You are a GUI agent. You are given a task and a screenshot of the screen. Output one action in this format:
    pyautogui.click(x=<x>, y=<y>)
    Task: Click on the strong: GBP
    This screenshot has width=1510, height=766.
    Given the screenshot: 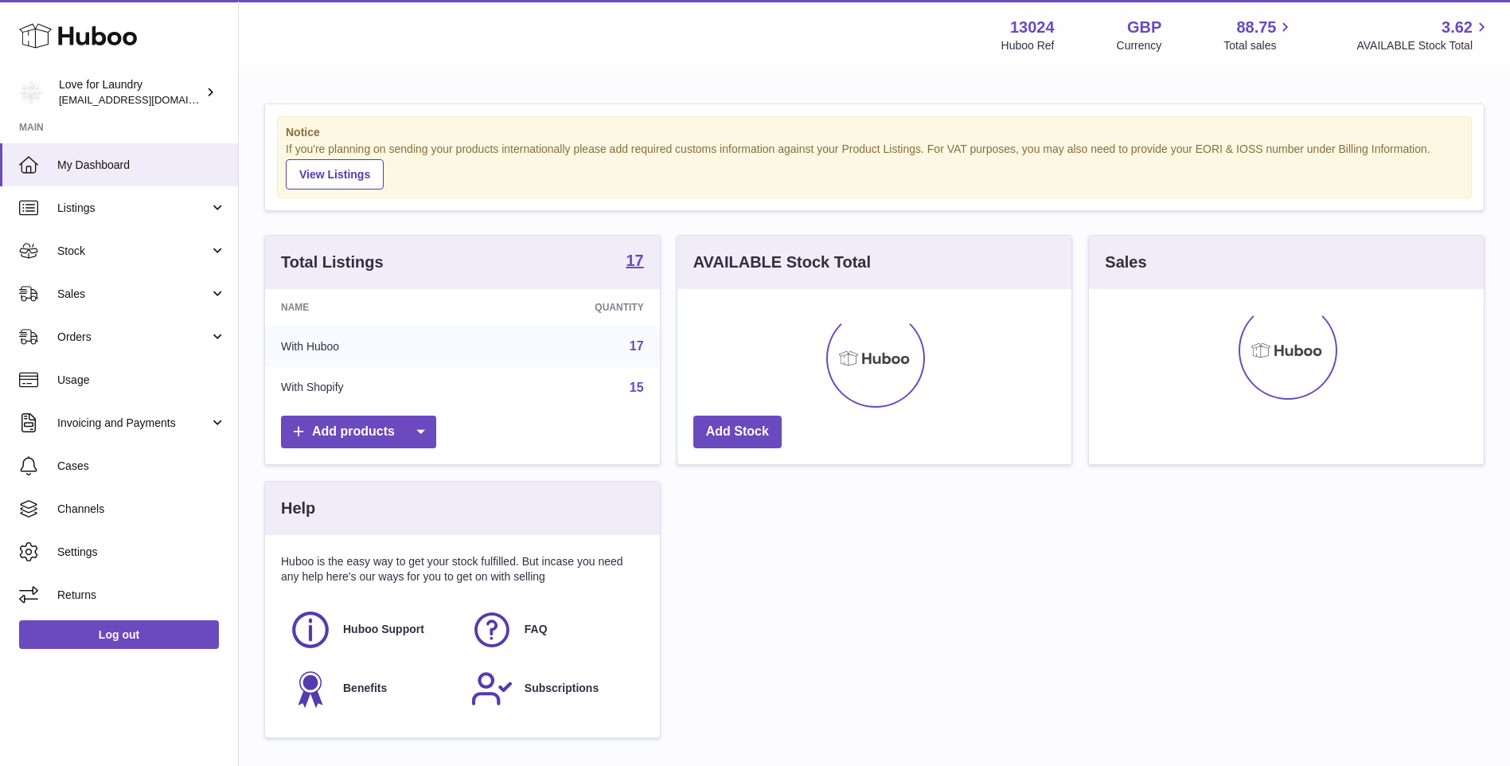 What is the action you would take?
    pyautogui.click(x=1143, y=27)
    